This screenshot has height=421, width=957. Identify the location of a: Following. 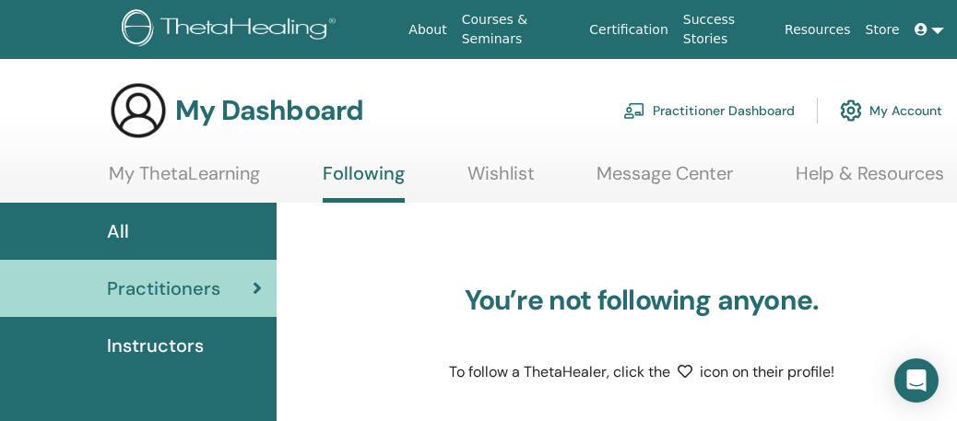
(363, 182).